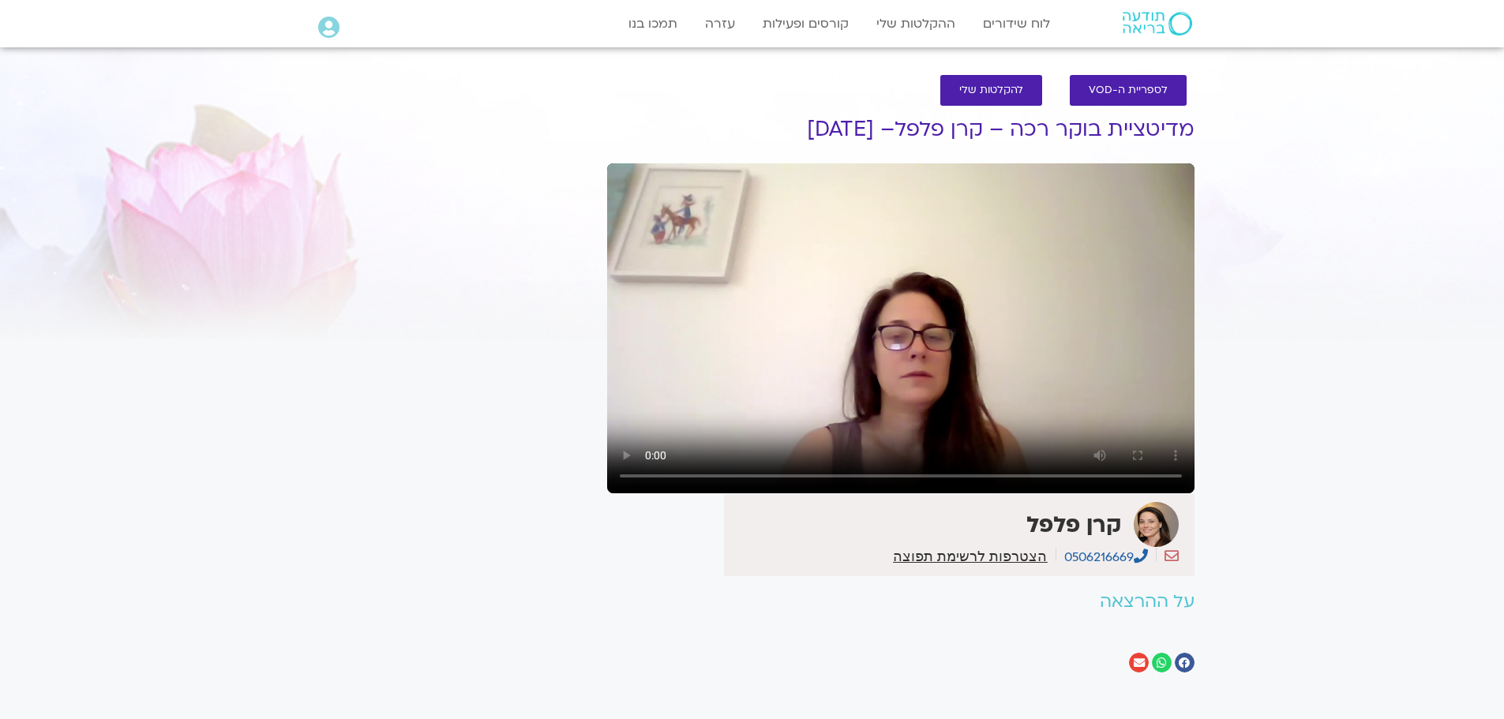  I want to click on span: להקלטות שלי, so click(991, 90).